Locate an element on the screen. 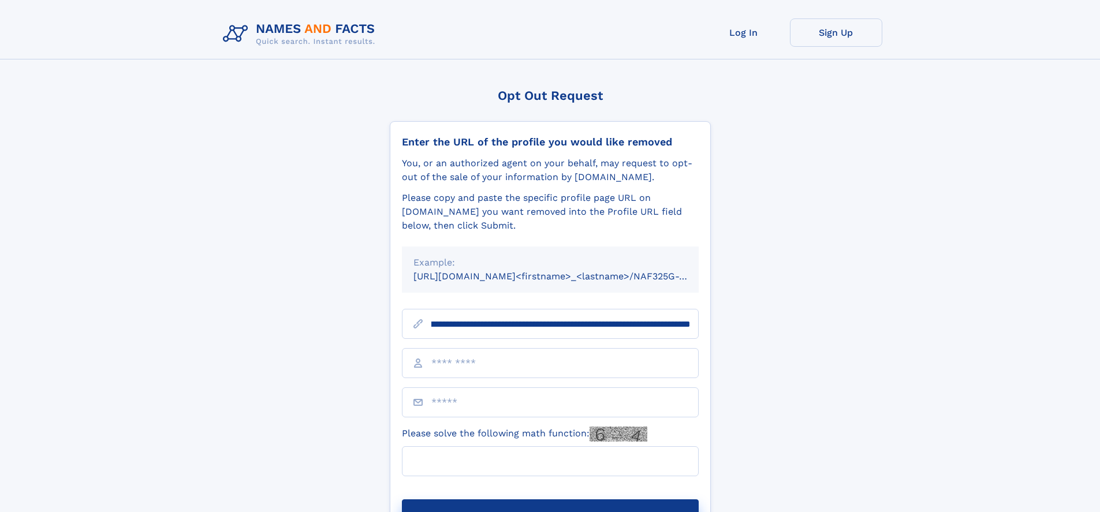 This screenshot has height=512, width=1100. div: Example: is located at coordinates (550, 263).